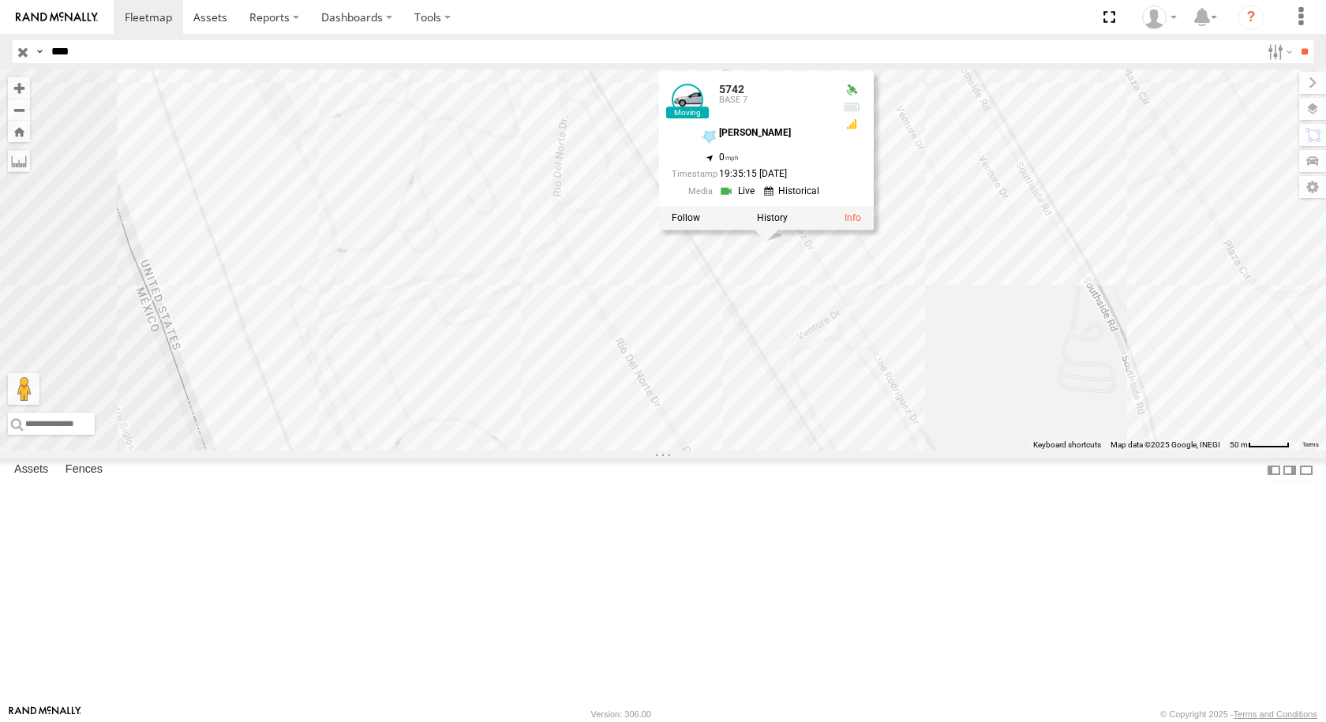  I want to click on img: rand-logo.svg, so click(57, 17).